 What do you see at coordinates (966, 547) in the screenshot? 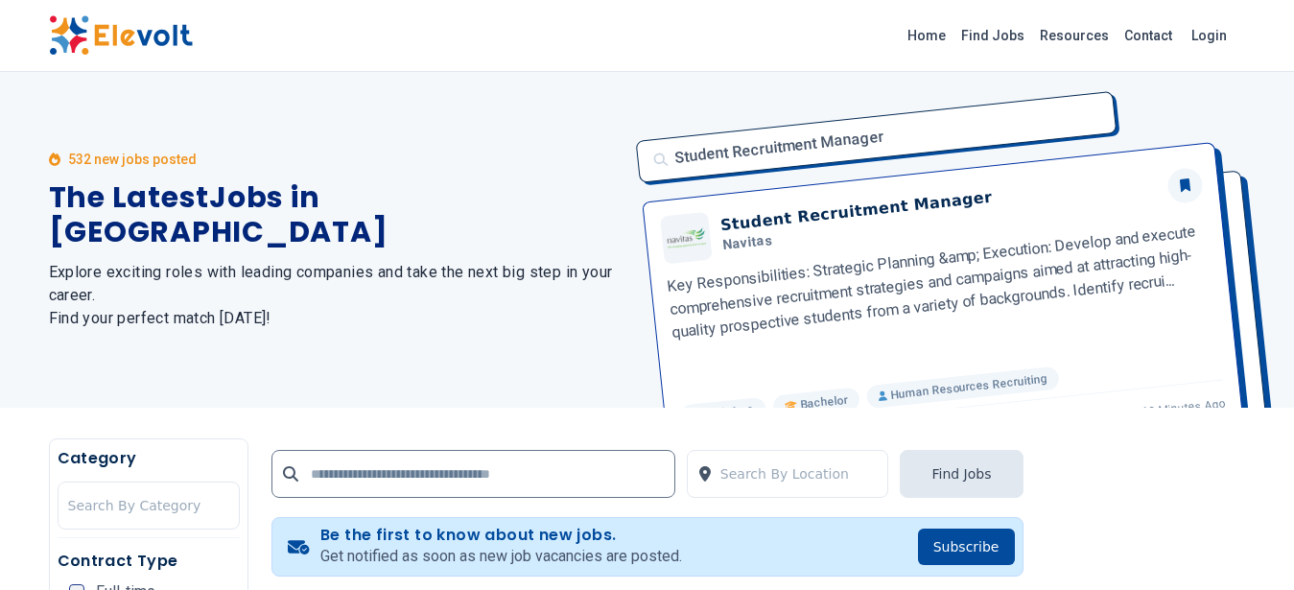
I see `button: Subscribe` at bounding box center [966, 547].